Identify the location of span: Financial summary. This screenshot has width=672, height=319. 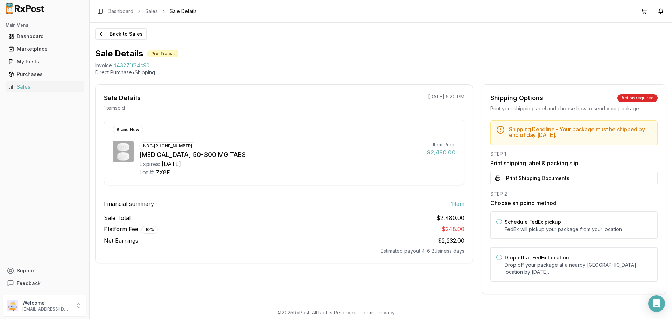
(129, 204).